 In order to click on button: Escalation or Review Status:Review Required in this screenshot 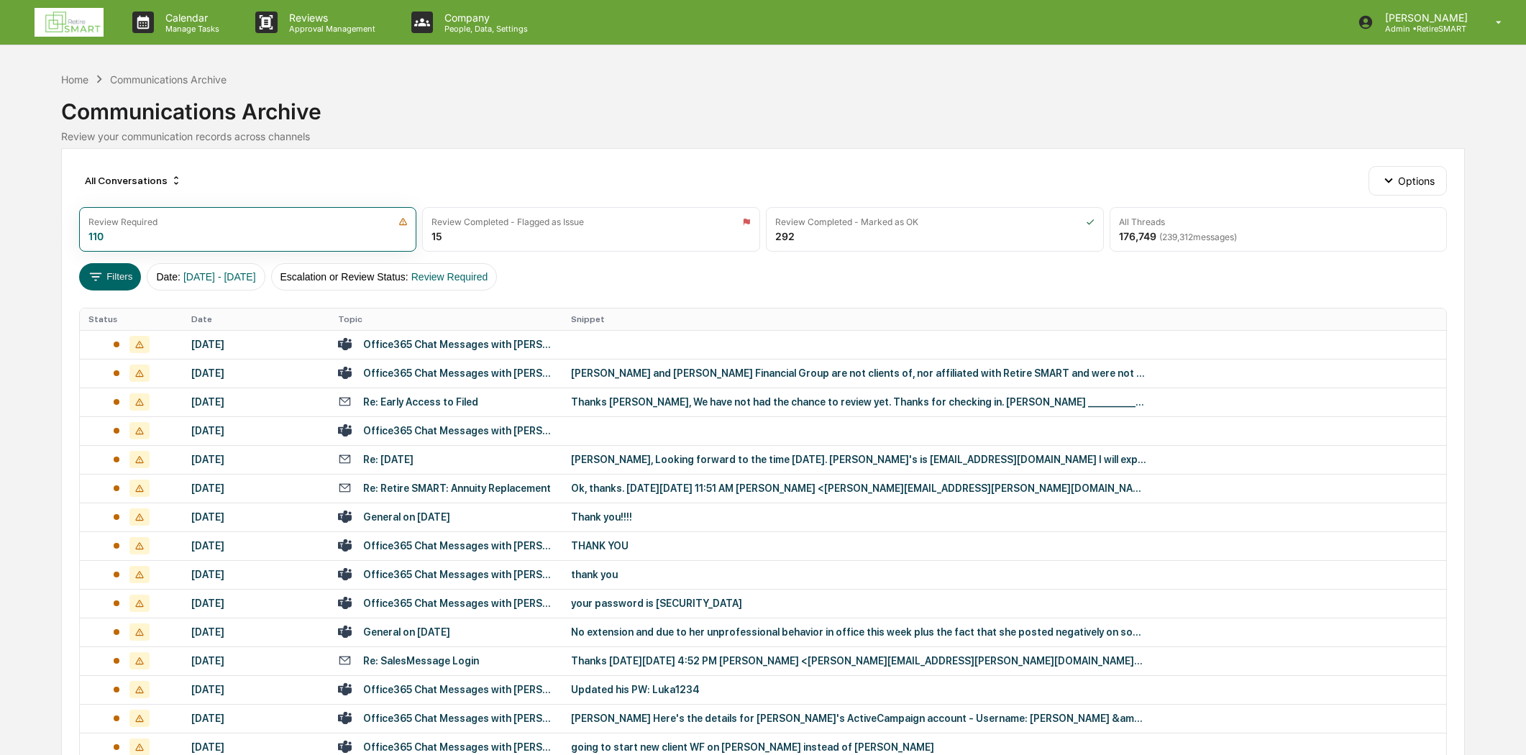, I will do `click(384, 277)`.